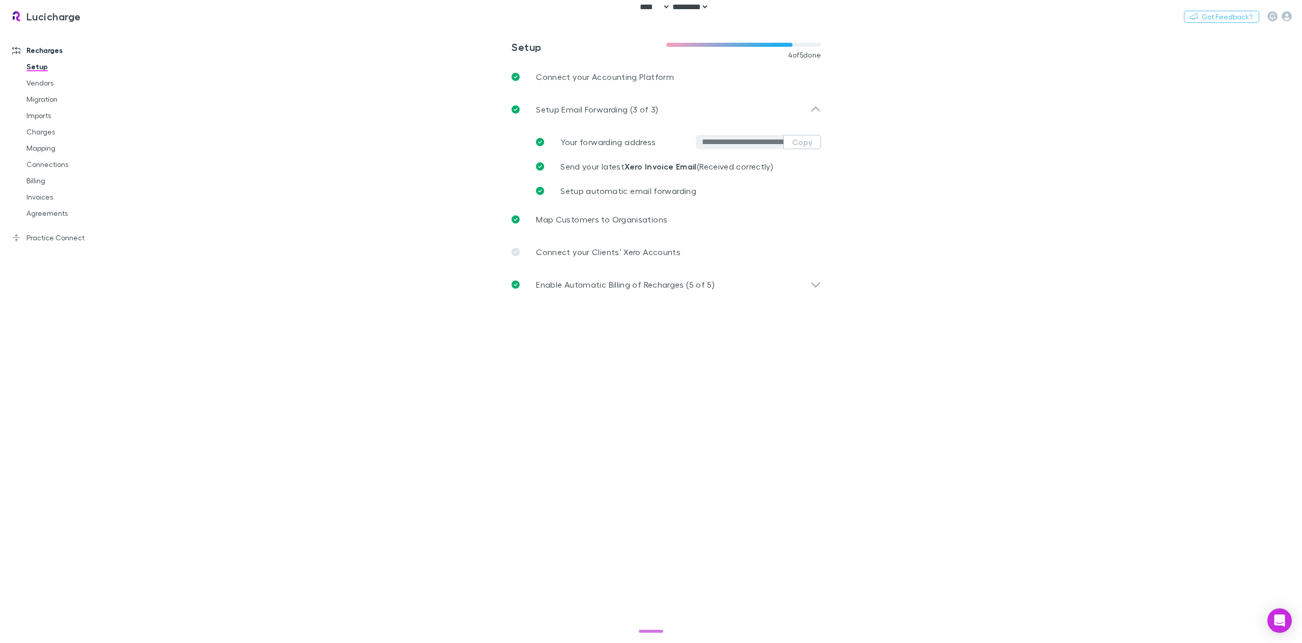 The image size is (1302, 643). What do you see at coordinates (79, 164) in the screenshot?
I see `a: Connections` at bounding box center [79, 164].